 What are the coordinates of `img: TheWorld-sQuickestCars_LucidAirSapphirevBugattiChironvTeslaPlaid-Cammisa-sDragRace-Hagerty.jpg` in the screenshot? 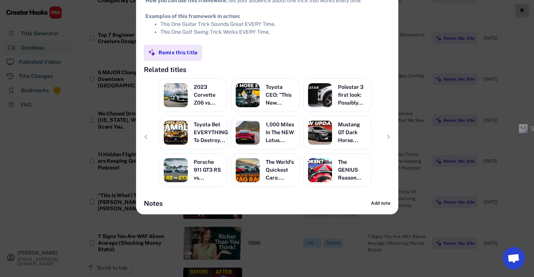 It's located at (247, 170).